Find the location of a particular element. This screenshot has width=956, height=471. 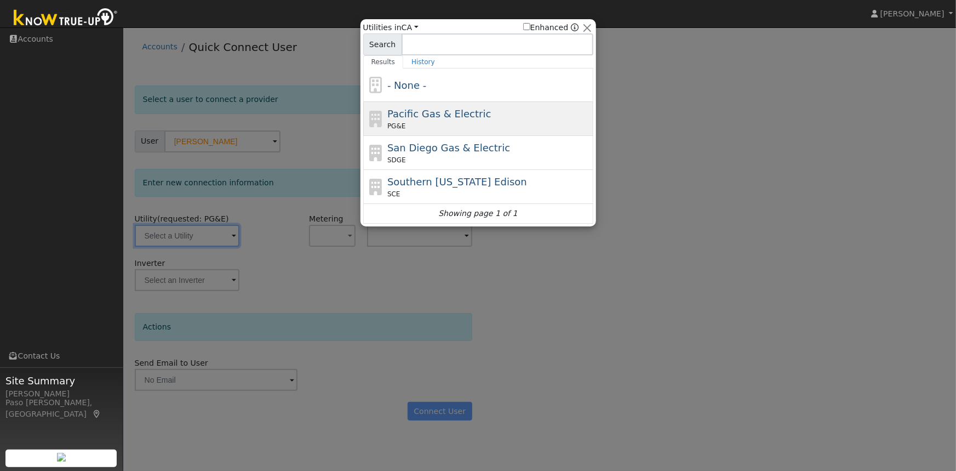

span: PG&E is located at coordinates (396, 126).